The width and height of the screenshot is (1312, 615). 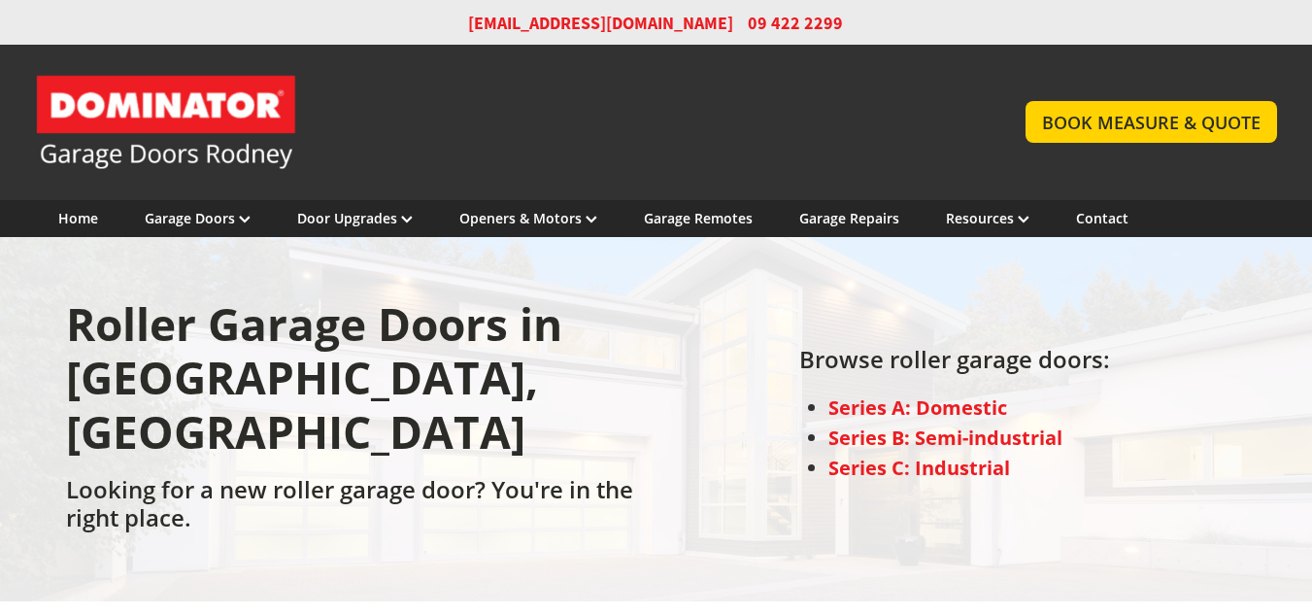 What do you see at coordinates (918, 407) in the screenshot?
I see `a: Series A: Domestic` at bounding box center [918, 407].